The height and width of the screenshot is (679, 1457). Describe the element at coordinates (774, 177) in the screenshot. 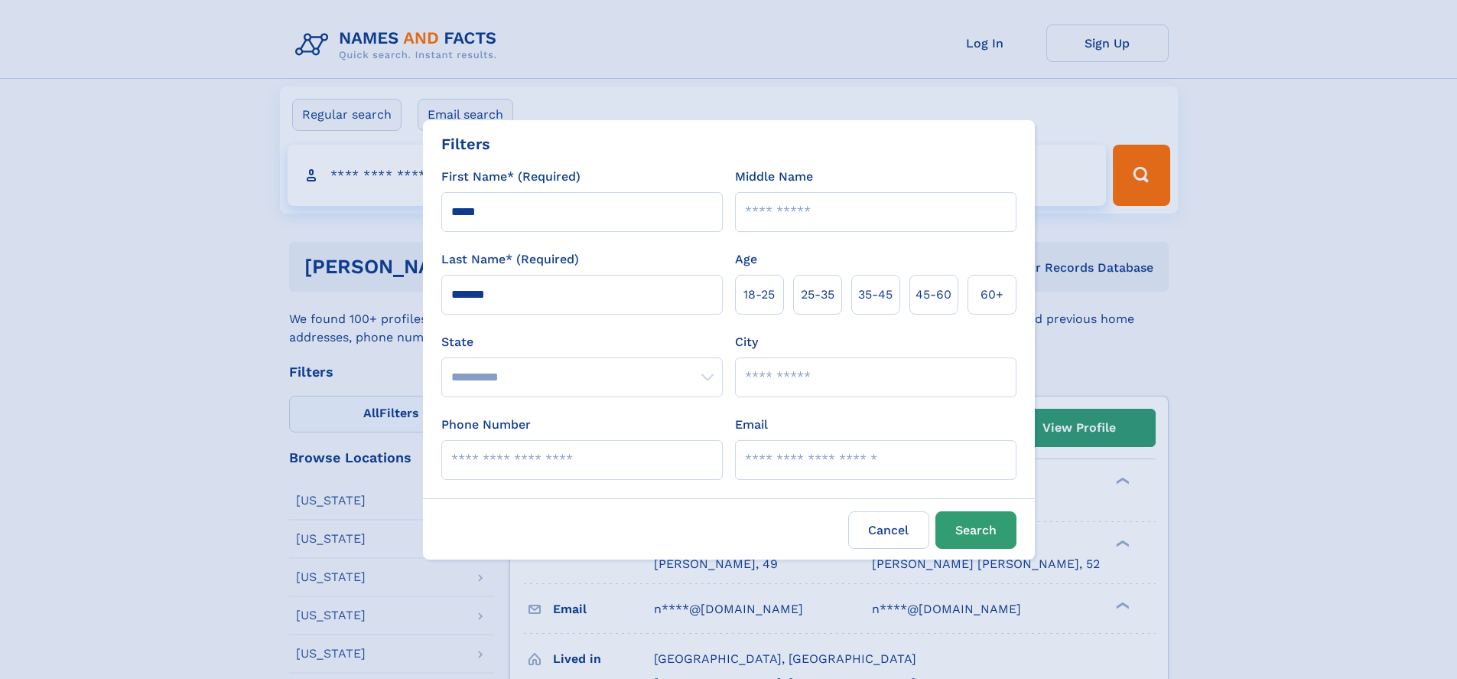

I see `label: Middle Name` at that location.